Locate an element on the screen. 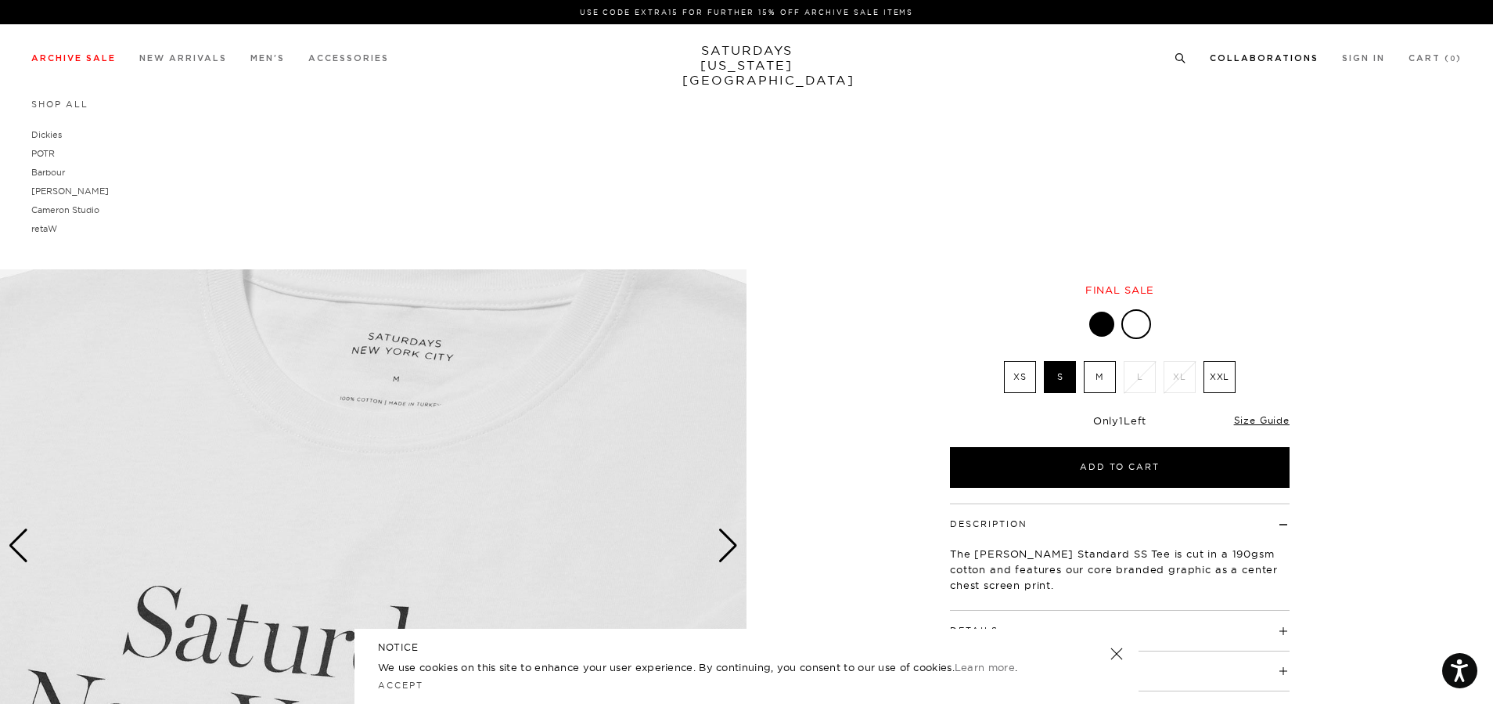  a: Cart (0) is located at coordinates (1435, 58).